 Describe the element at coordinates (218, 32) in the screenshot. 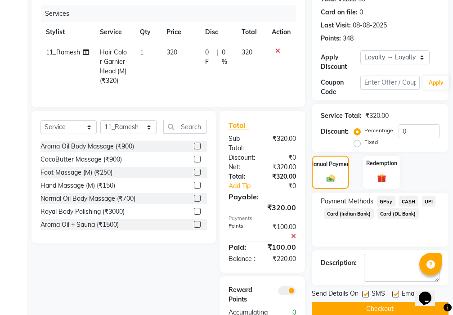

I see `th: Disc` at that location.